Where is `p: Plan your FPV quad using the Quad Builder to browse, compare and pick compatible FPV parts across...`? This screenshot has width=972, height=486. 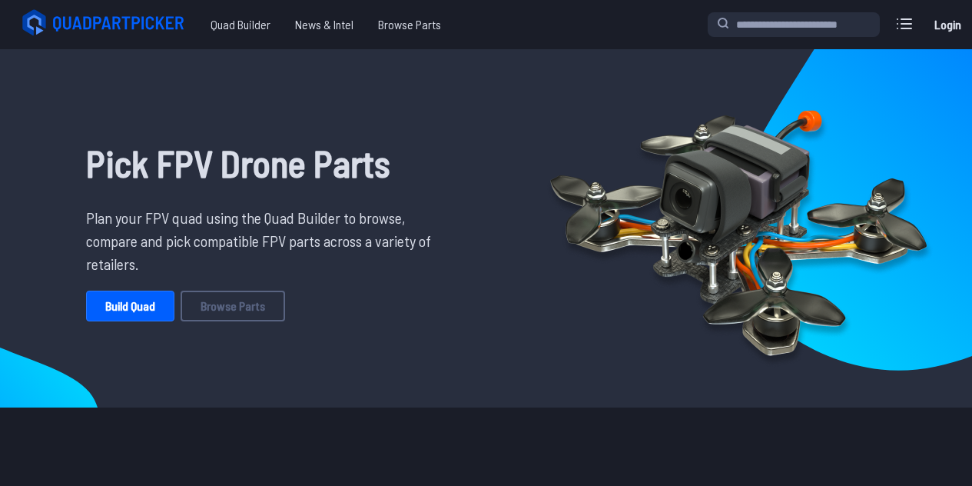 p: Plan your FPV quad using the Quad Builder to browse, compare and pick compatible FPV parts across... is located at coordinates (258, 241).